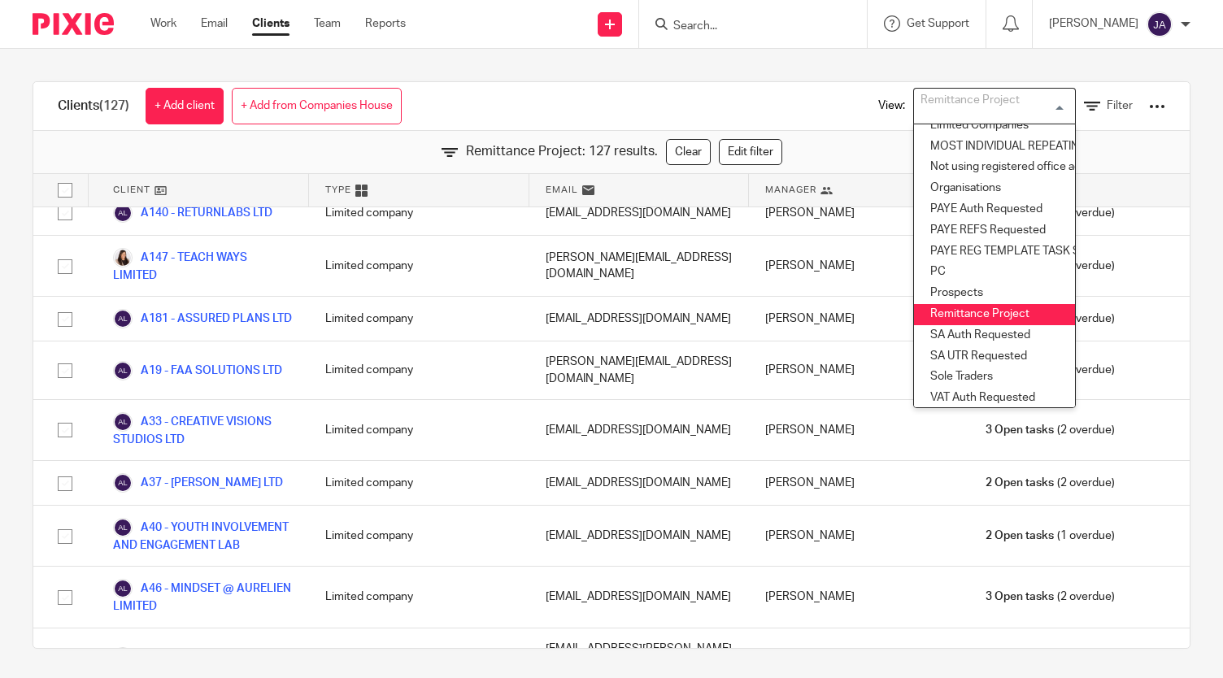 The width and height of the screenshot is (1223, 678). I want to click on span: Get Support, so click(937, 24).